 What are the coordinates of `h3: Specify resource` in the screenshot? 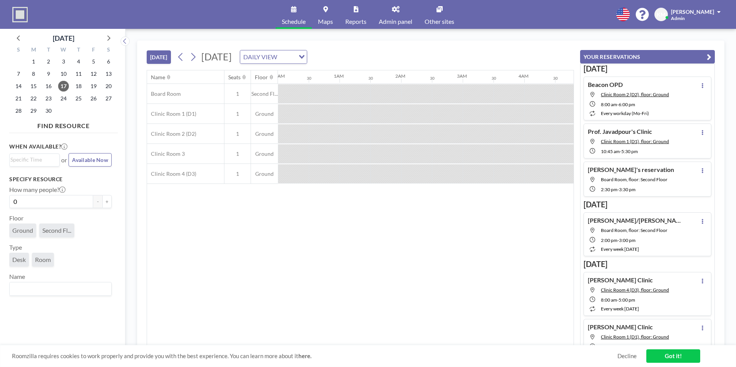 It's located at (60, 179).